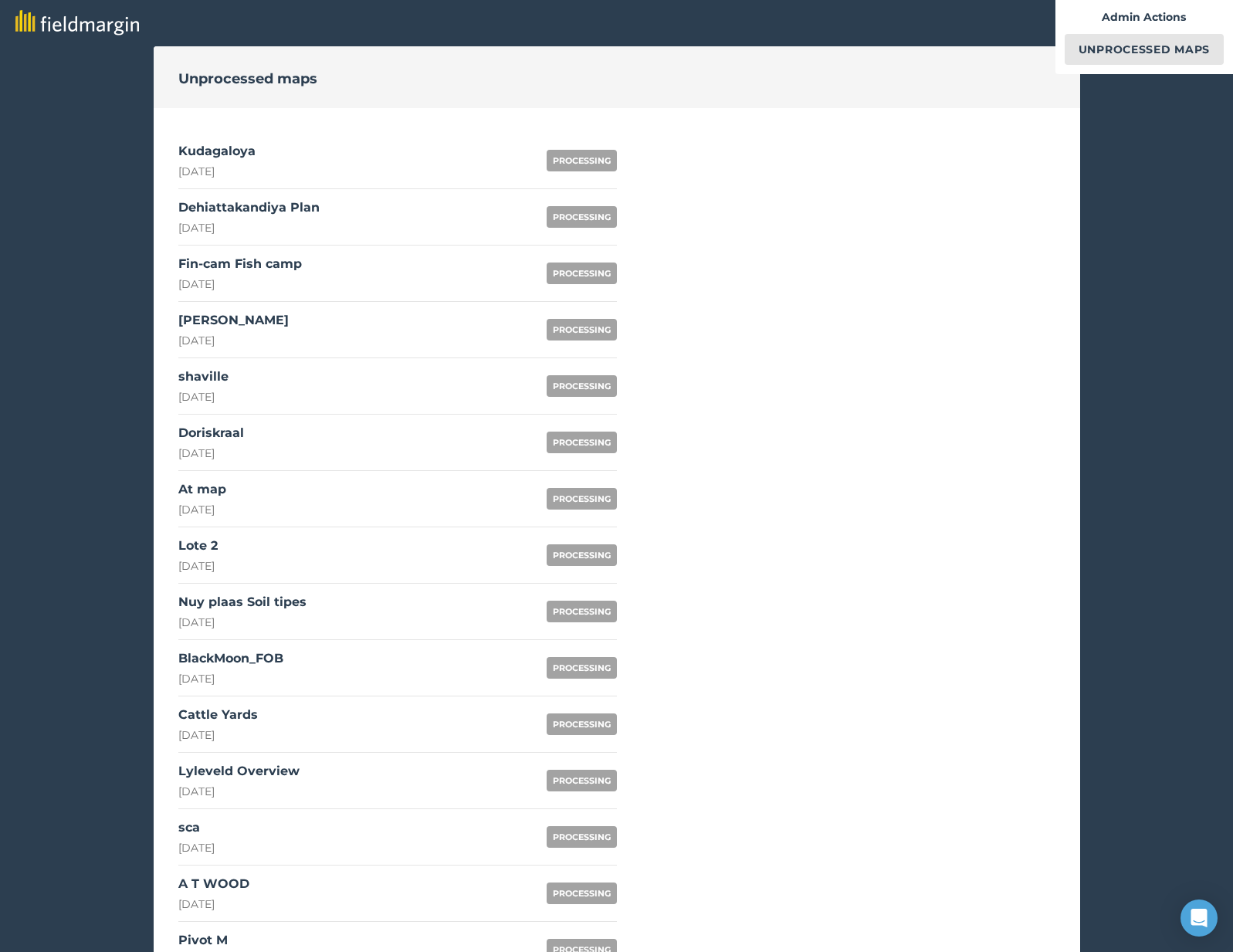  Describe the element at coordinates (243, 602) in the screenshot. I see `div: Nuy plaas Soil tipes` at that location.